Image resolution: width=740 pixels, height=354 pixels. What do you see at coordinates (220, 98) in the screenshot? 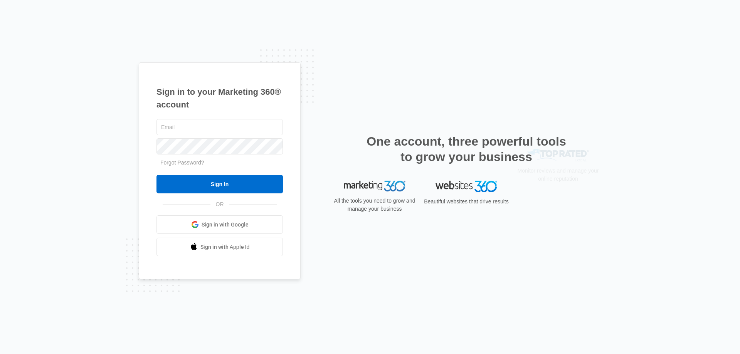
I see `h1: Sign in to your Marketing 360® account` at bounding box center [220, 98].